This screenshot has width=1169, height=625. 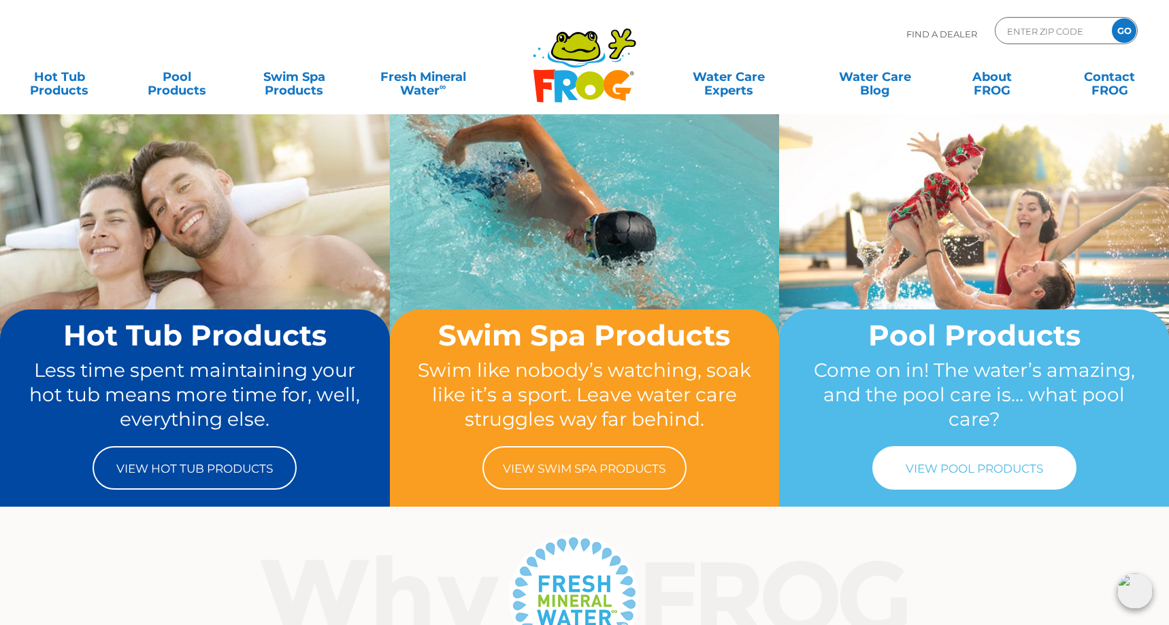 What do you see at coordinates (729, 77) in the screenshot?
I see `a: Water CareExperts` at bounding box center [729, 77].